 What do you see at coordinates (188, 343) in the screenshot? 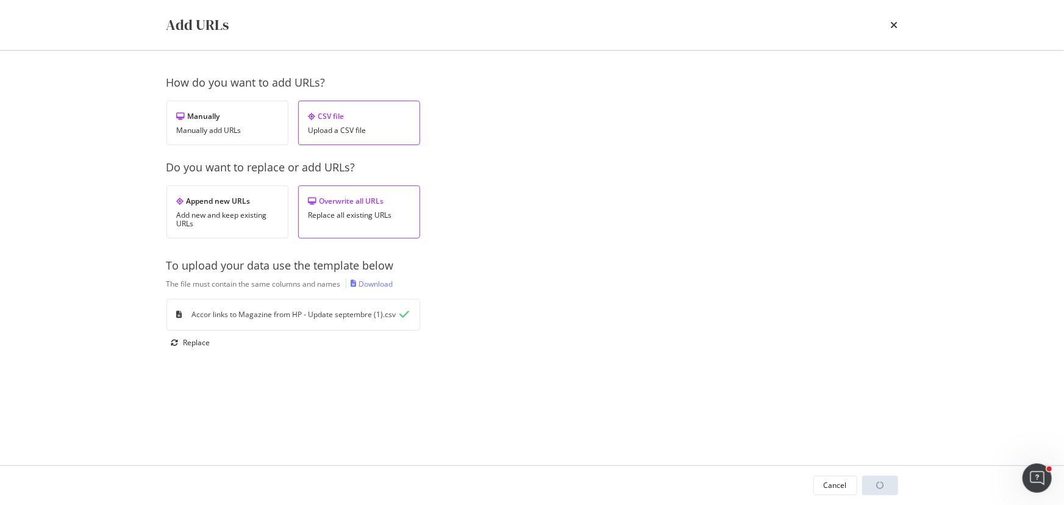
I see `button: Replace` at bounding box center [188, 343].